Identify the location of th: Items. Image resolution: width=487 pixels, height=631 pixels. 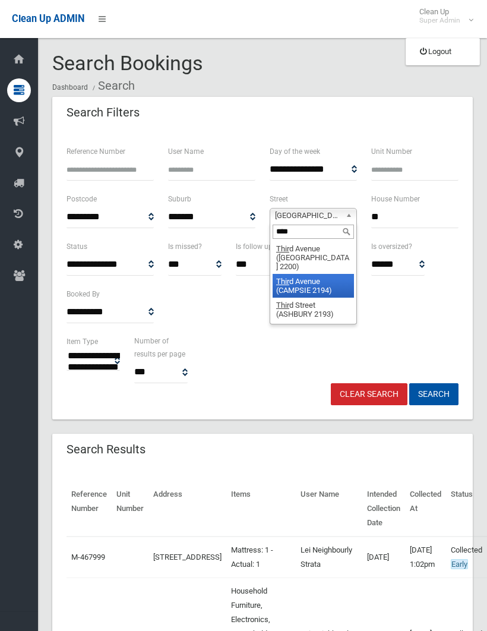
(261, 508).